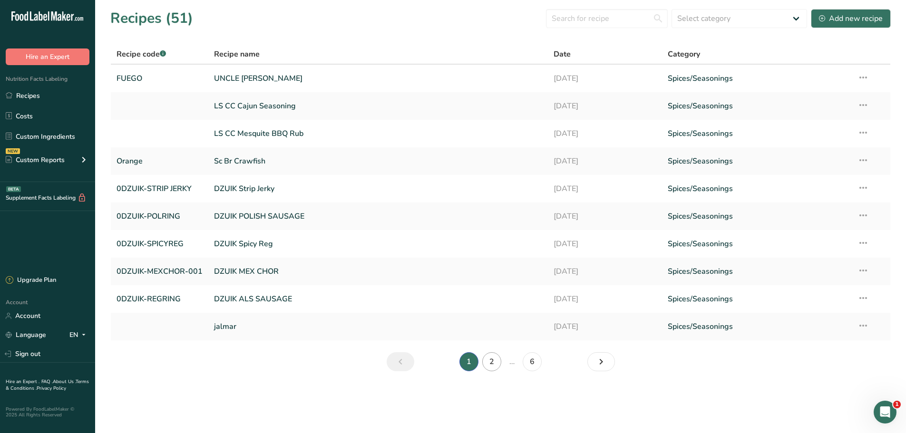  Describe the element at coordinates (159, 216) in the screenshot. I see `a: 0DZUIK-POLRING` at that location.